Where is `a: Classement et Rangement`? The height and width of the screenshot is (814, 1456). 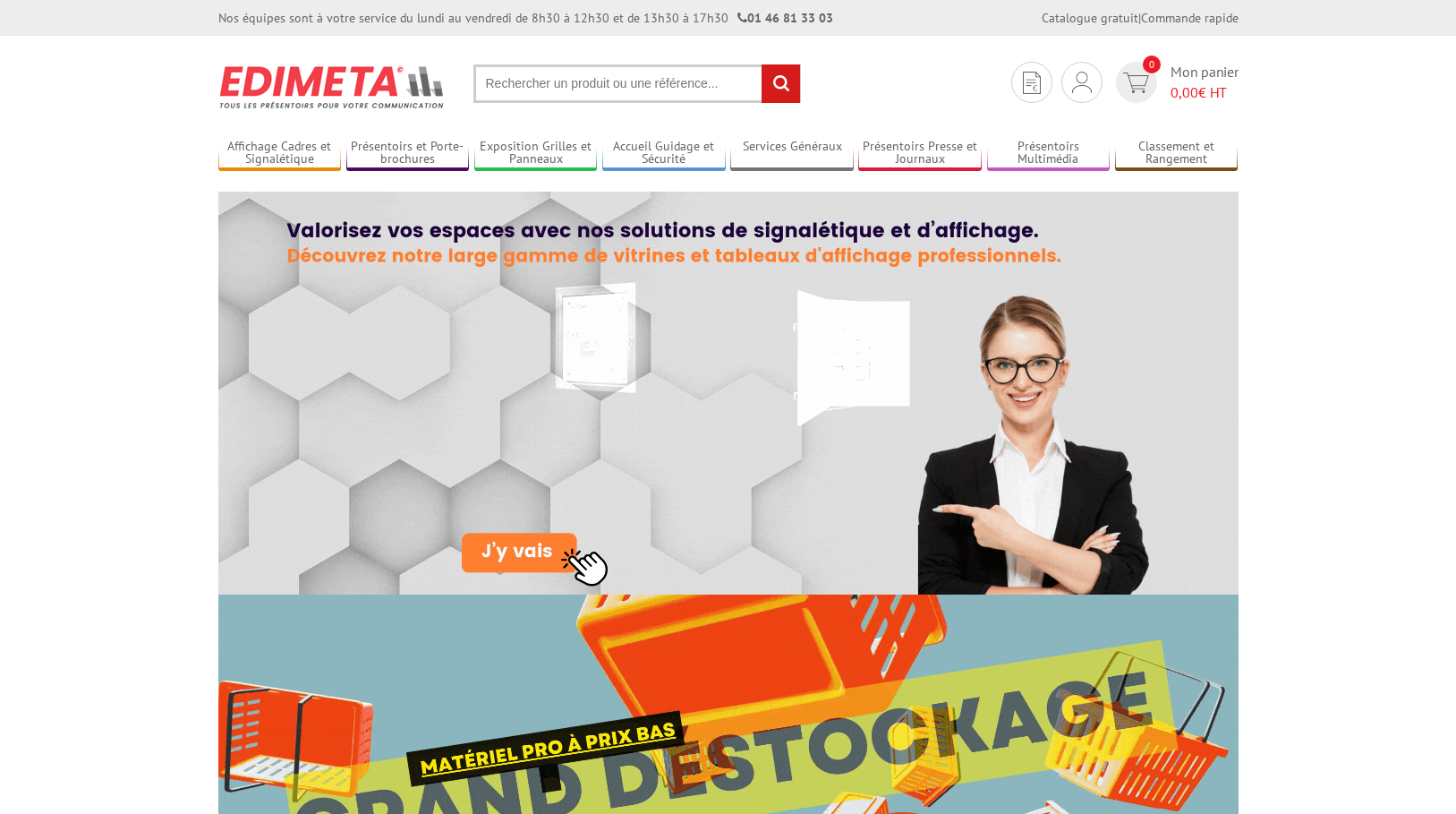
a: Classement et Rangement is located at coordinates (1177, 153).